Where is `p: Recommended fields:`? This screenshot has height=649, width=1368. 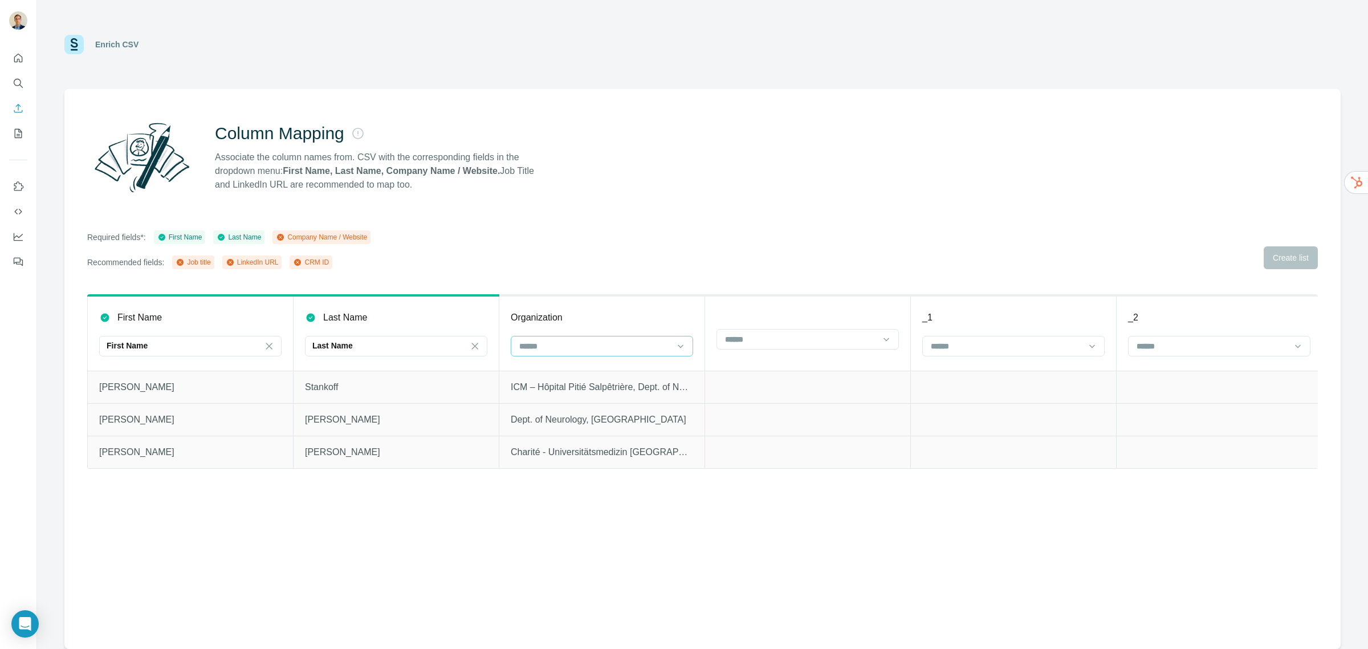 p: Recommended fields: is located at coordinates (125, 262).